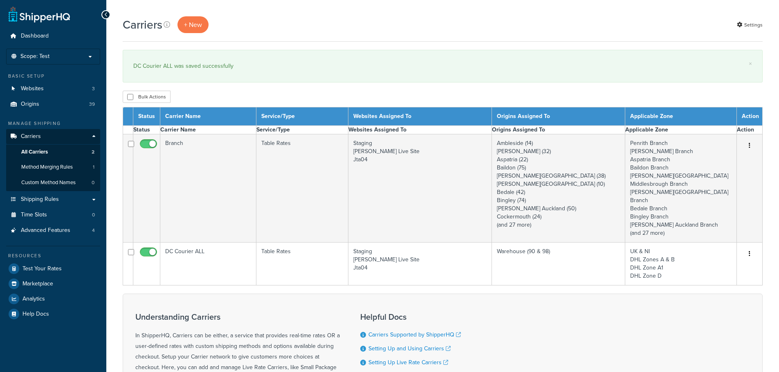 This screenshot has height=372, width=779. Describe the element at coordinates (53, 36) in the screenshot. I see `a: Dashboard` at that location.